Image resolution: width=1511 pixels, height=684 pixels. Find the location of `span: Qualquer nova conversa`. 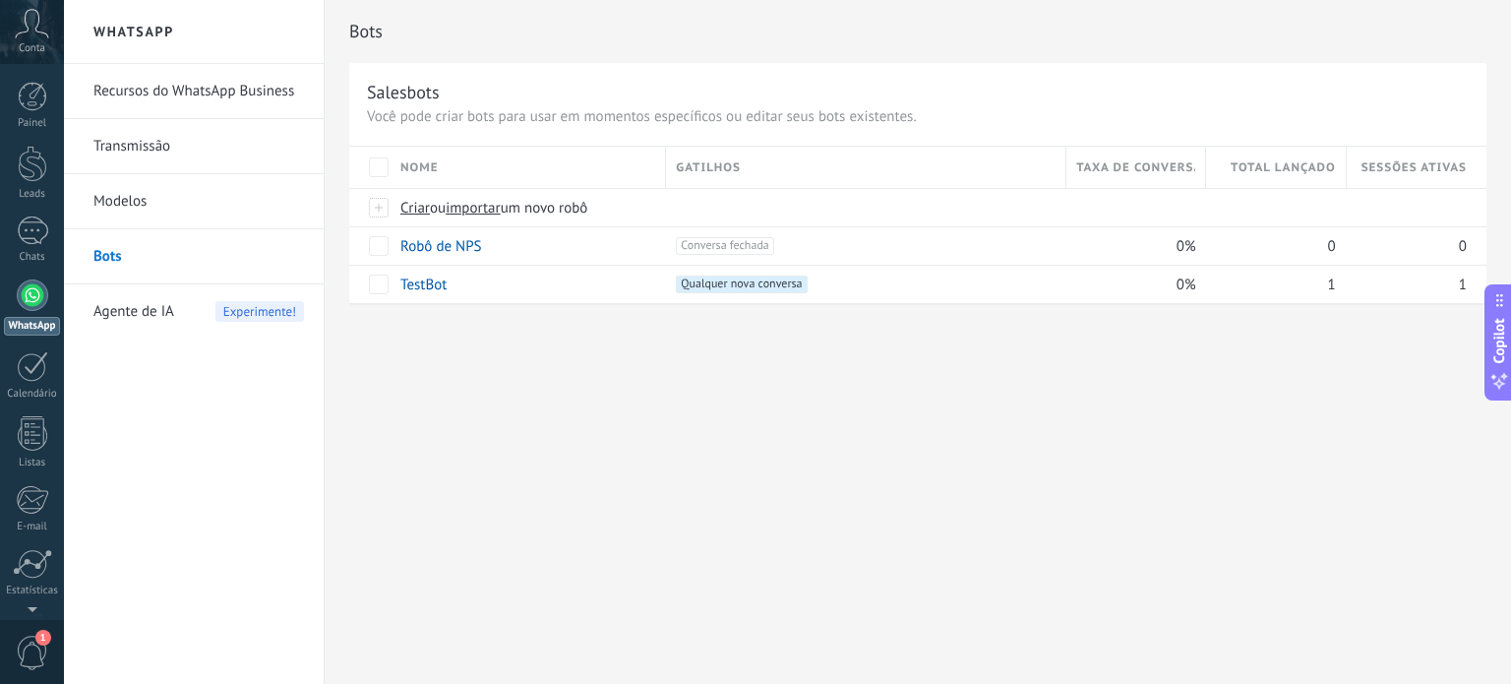

span: Qualquer nova conversa is located at coordinates (741, 284).